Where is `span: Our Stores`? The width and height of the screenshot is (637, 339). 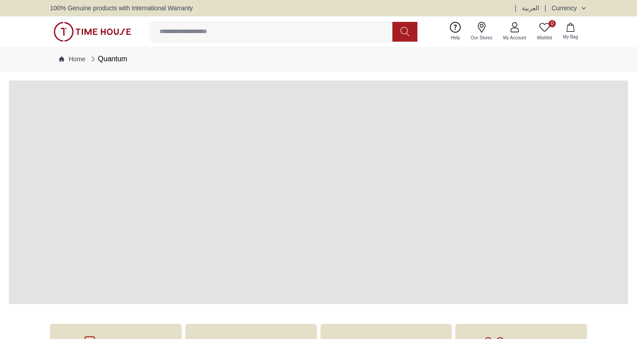 span: Our Stores is located at coordinates (482, 38).